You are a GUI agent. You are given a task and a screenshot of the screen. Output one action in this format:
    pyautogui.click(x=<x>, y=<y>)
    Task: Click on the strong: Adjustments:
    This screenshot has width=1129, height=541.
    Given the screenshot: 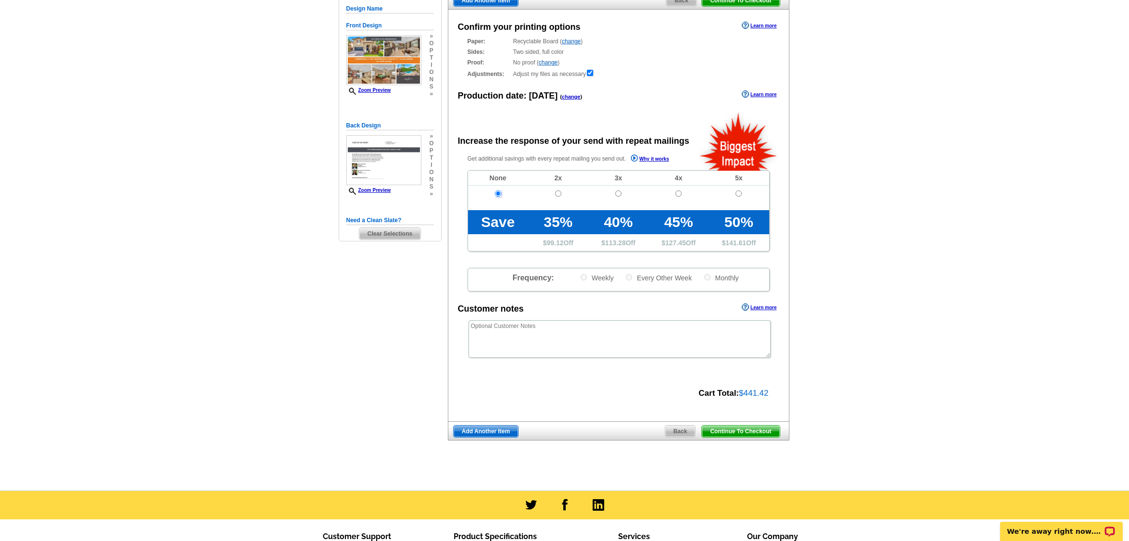 What is the action you would take?
    pyautogui.click(x=489, y=74)
    